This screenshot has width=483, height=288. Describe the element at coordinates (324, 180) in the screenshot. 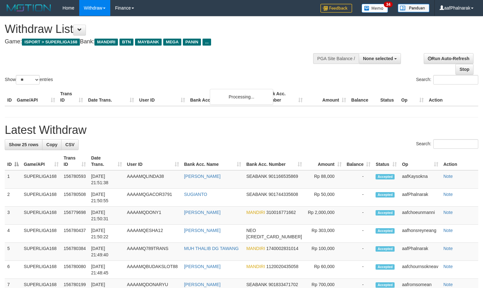

I see `td: Rp 88,000` at that location.